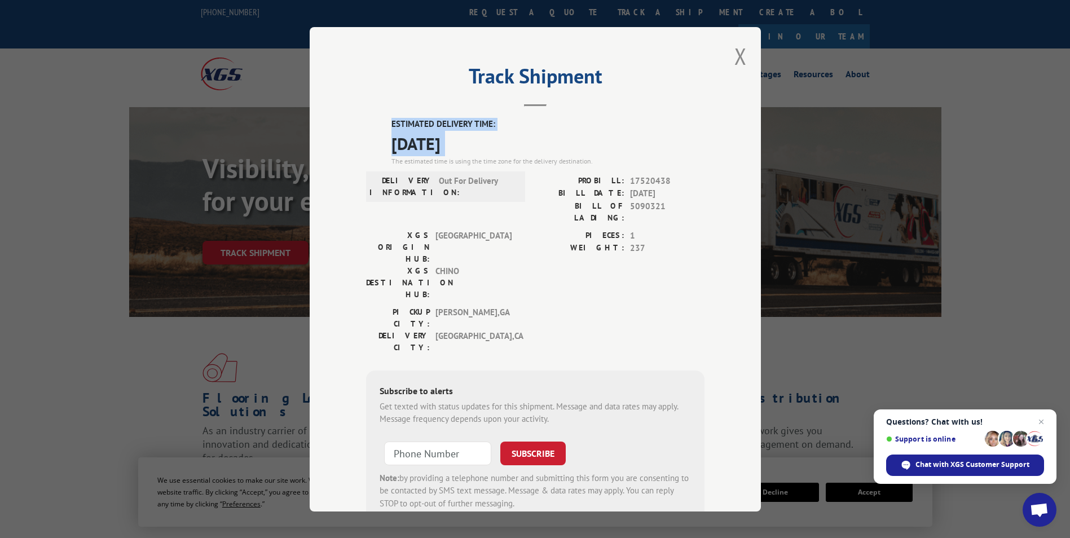  What do you see at coordinates (667, 235) in the screenshot?
I see `span: 1` at bounding box center [667, 235].